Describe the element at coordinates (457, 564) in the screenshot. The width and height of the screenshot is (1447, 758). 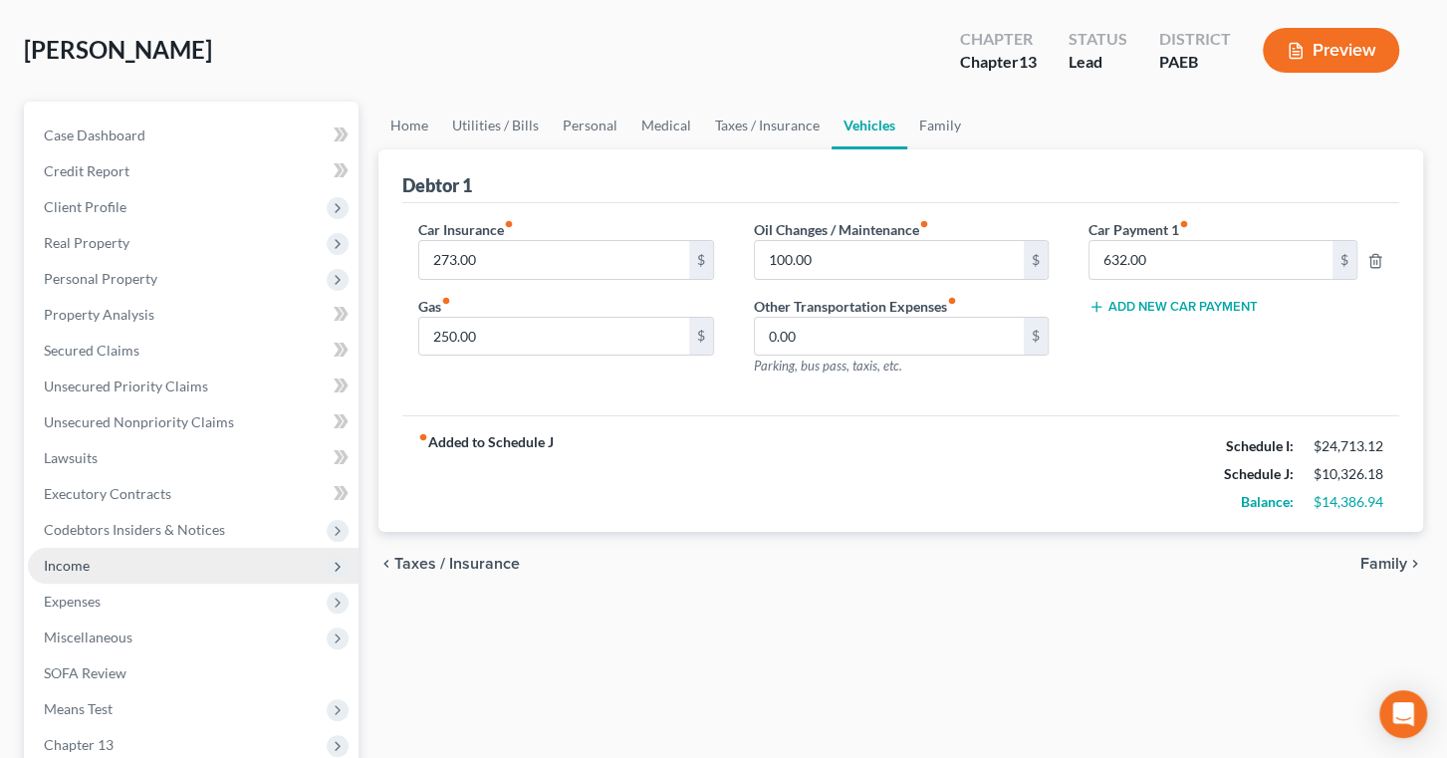
I see `span: Taxes / Insurance` at that location.